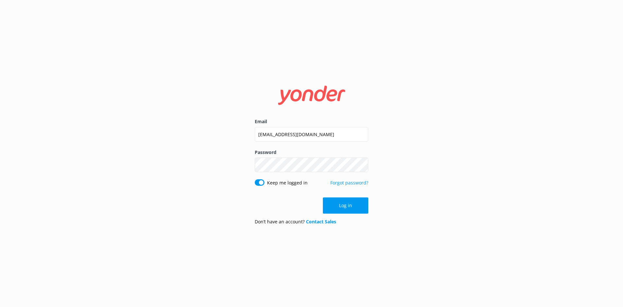 This screenshot has width=623, height=307. What do you see at coordinates (349, 183) in the screenshot?
I see `a: Forgot password?` at bounding box center [349, 183].